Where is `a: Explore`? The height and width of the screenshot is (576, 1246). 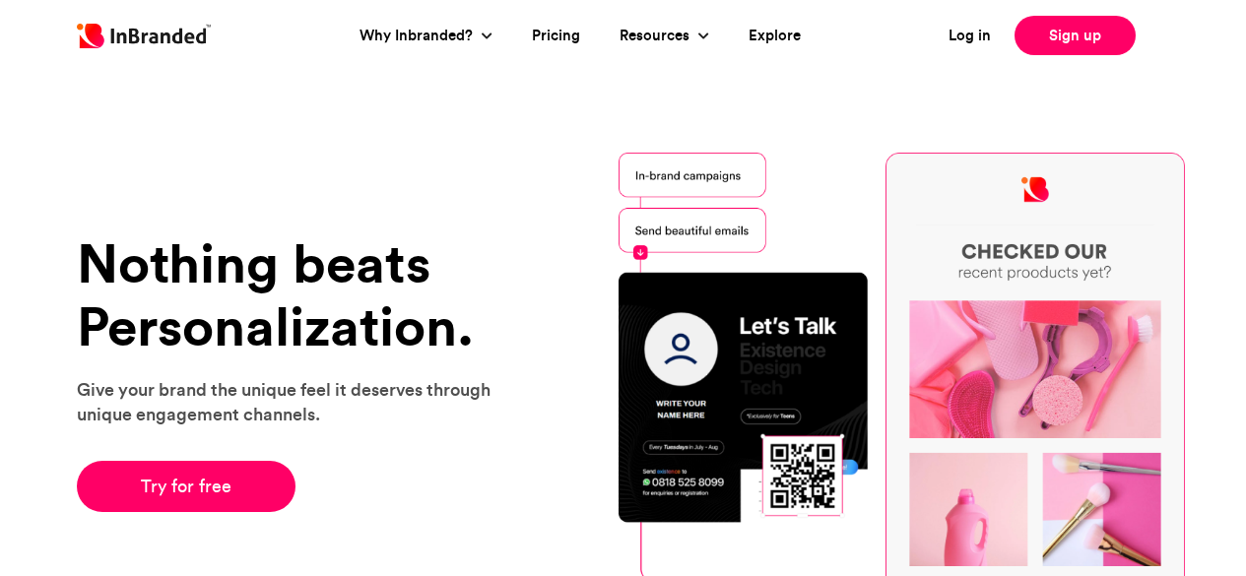 a: Explore is located at coordinates (774, 35).